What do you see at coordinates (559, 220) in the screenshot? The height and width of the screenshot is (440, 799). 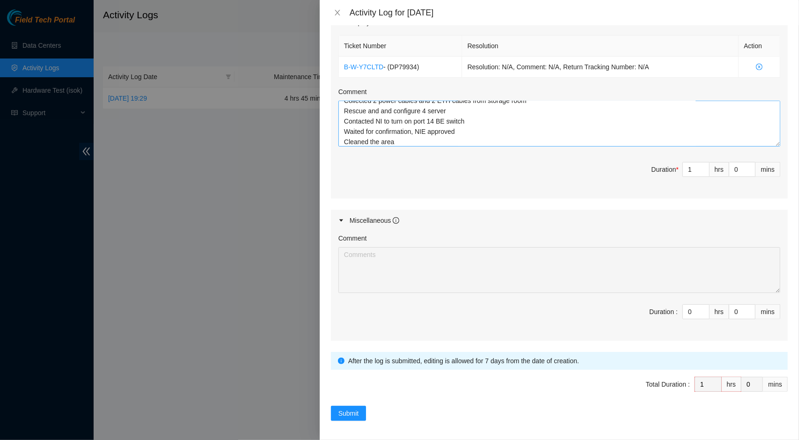 I see `div: Miscellaneous info-circle` at bounding box center [559, 220].